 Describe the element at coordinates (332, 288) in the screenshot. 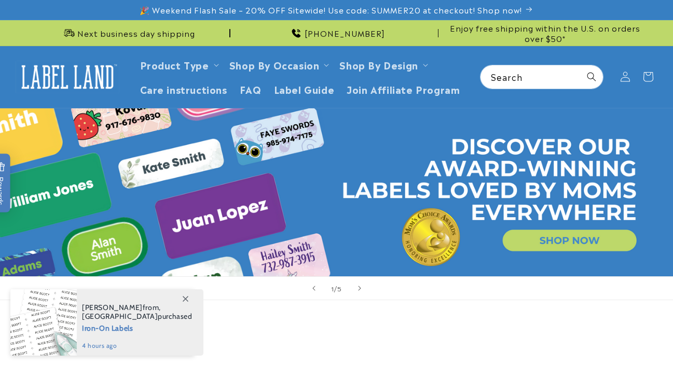

I see `span: 1` at that location.